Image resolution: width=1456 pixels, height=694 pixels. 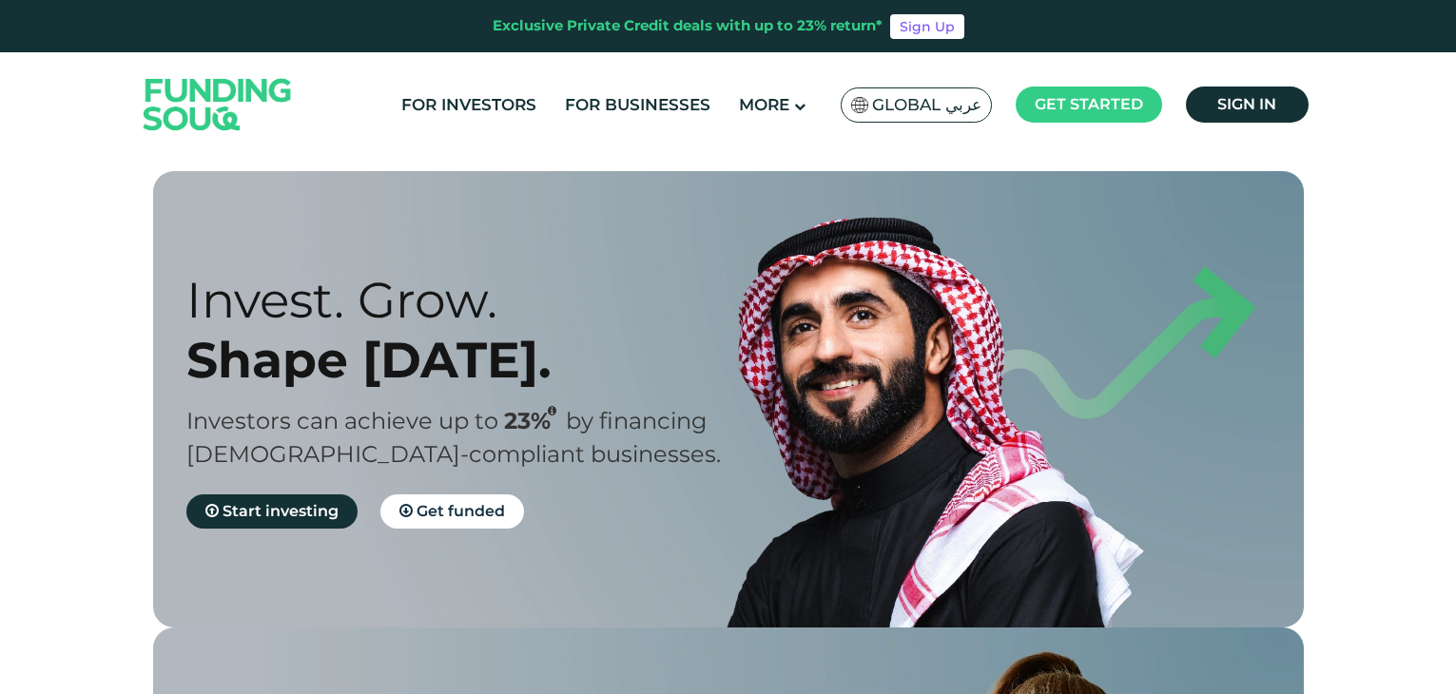 I want to click on a: Start investing, so click(x=272, y=512).